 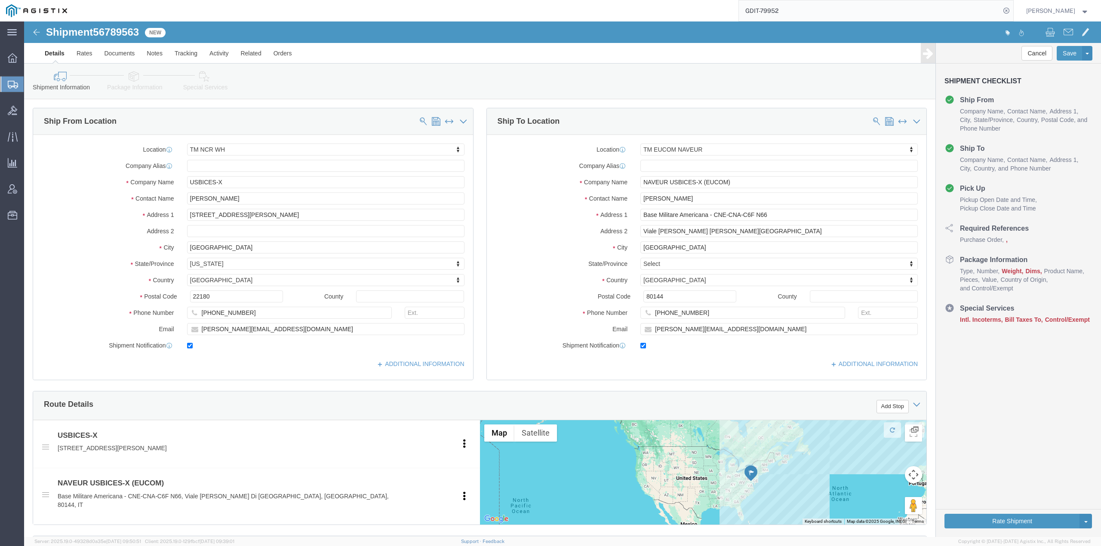 What do you see at coordinates (37, 11) in the screenshot?
I see `img: logo` at bounding box center [37, 11].